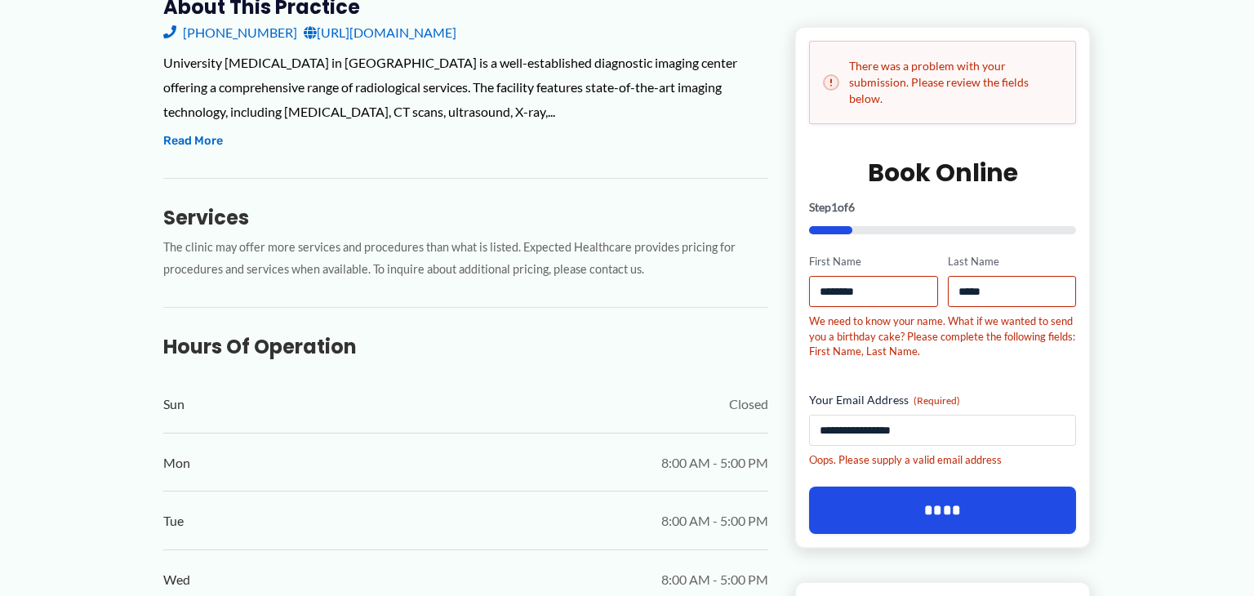 The width and height of the screenshot is (1254, 596). I want to click on span: Sun, so click(174, 404).